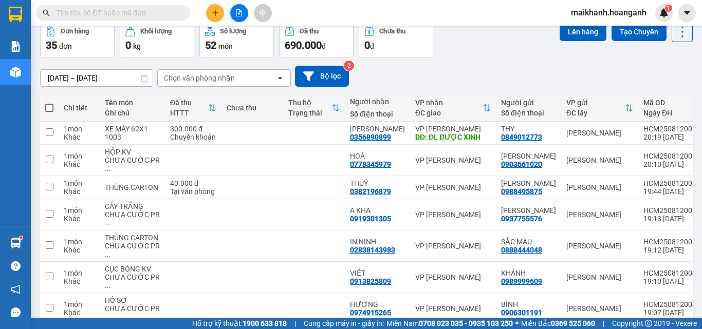 This screenshot has height=329, width=702. I want to click on div: 0974915265, so click(370, 313).